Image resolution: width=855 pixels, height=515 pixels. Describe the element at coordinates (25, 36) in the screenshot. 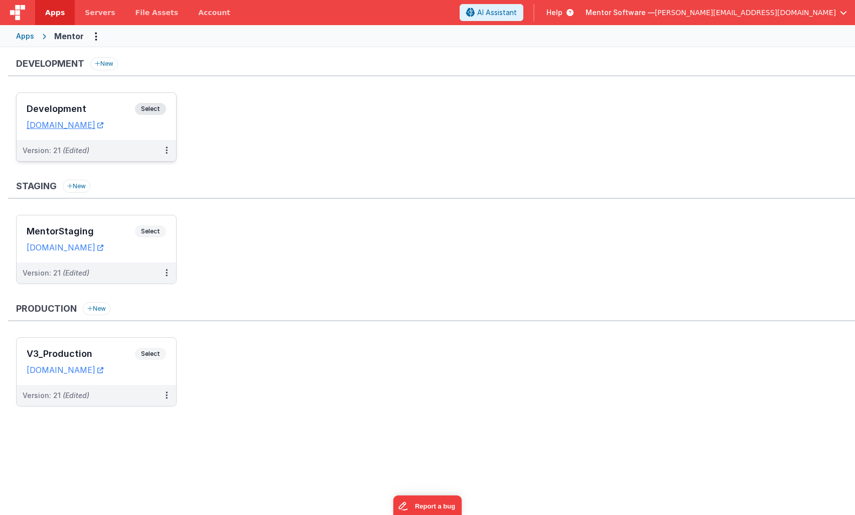

I see `div: Apps` at that location.